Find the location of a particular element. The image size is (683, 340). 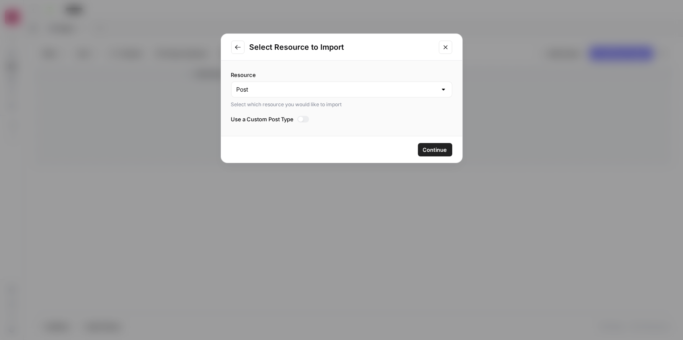

label: Resource is located at coordinates (342, 75).